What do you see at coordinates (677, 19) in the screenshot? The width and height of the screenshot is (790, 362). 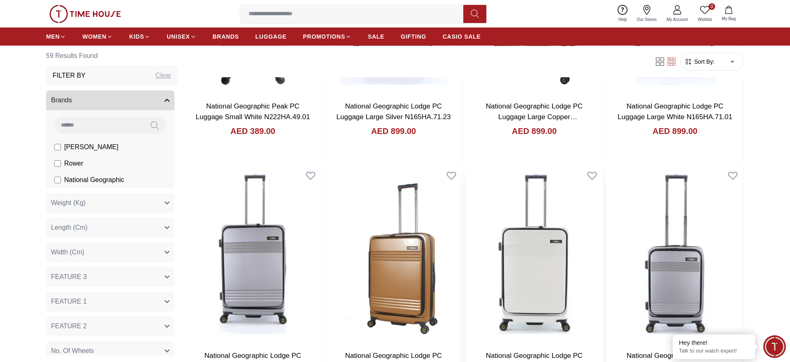 I see `span: My Account` at bounding box center [677, 19].